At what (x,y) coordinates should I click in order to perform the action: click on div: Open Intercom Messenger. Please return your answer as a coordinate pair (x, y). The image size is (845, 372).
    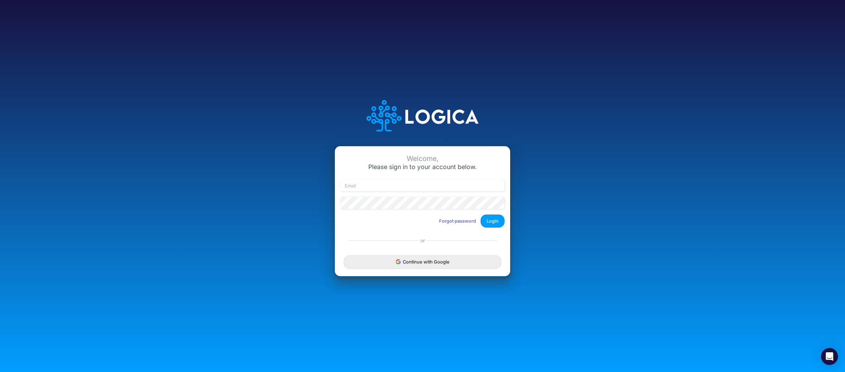
    Looking at the image, I should click on (829, 356).